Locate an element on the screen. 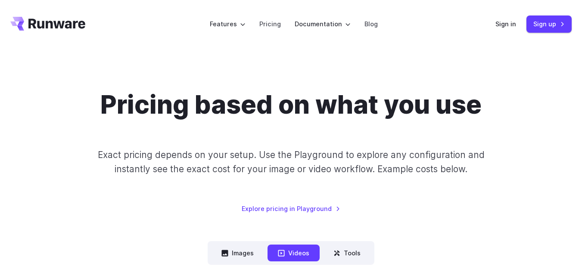 Image resolution: width=582 pixels, height=276 pixels. a: Sign in is located at coordinates (506, 24).